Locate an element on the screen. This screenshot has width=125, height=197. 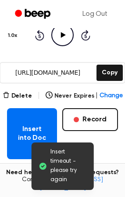
a: Beep is located at coordinates (33, 14).